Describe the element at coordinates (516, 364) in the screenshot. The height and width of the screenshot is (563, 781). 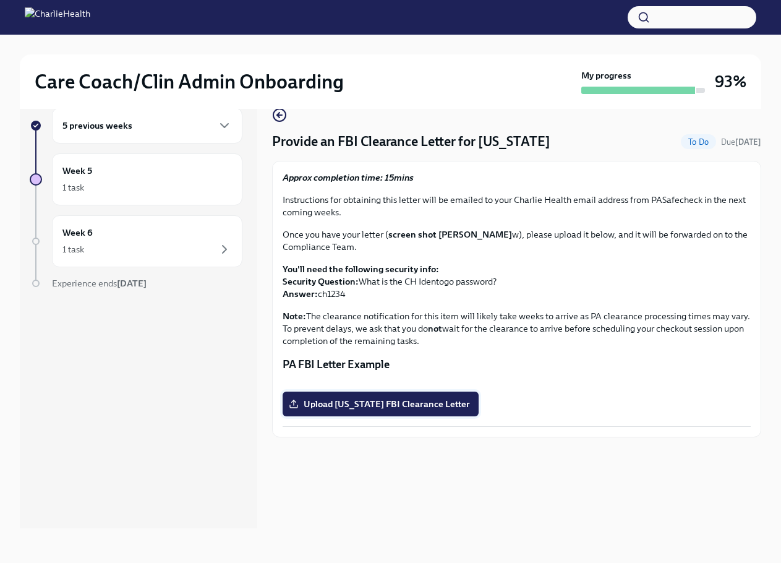
I see `p: PA FBI Letter Example` at that location.